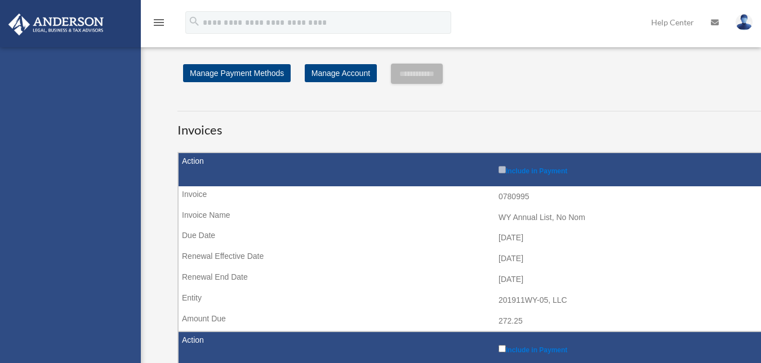 The image size is (761, 363). Describe the element at coordinates (744, 22) in the screenshot. I see `img: User Pic` at that location.